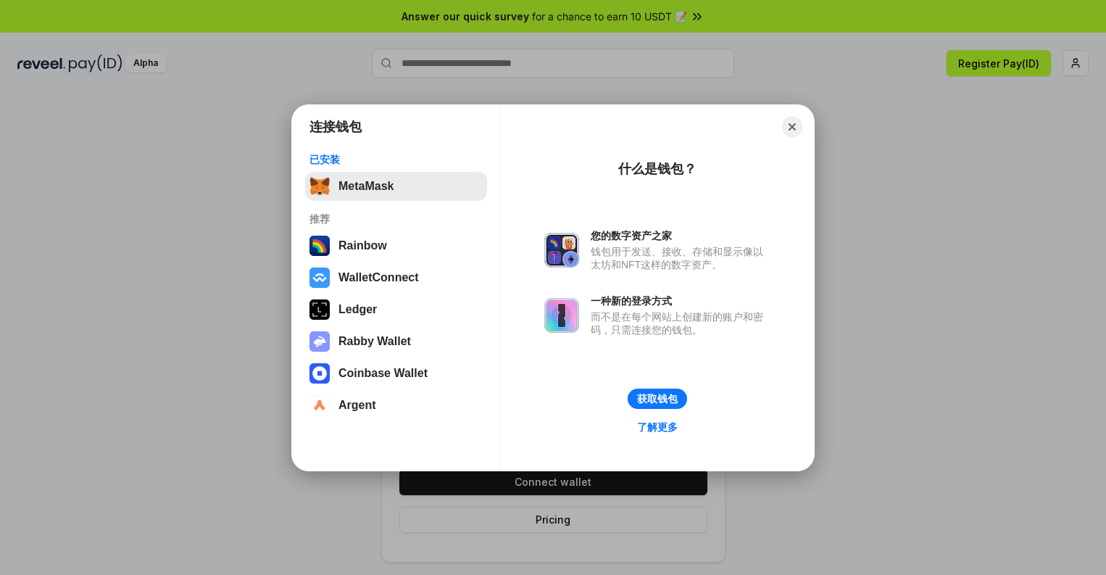  I want to click on button: Rabby Wallet, so click(396, 341).